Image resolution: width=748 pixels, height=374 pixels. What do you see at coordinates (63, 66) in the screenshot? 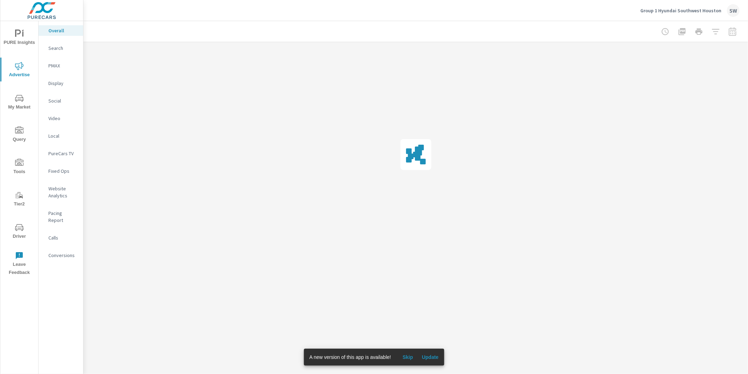
I see `p: PMAX` at bounding box center [63, 66].